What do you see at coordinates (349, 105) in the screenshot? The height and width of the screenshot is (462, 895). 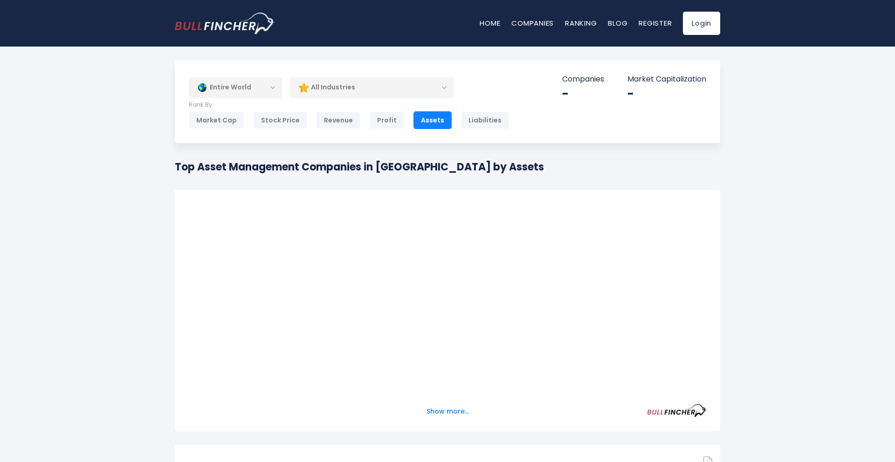 I see `p: Rank By` at bounding box center [349, 105].